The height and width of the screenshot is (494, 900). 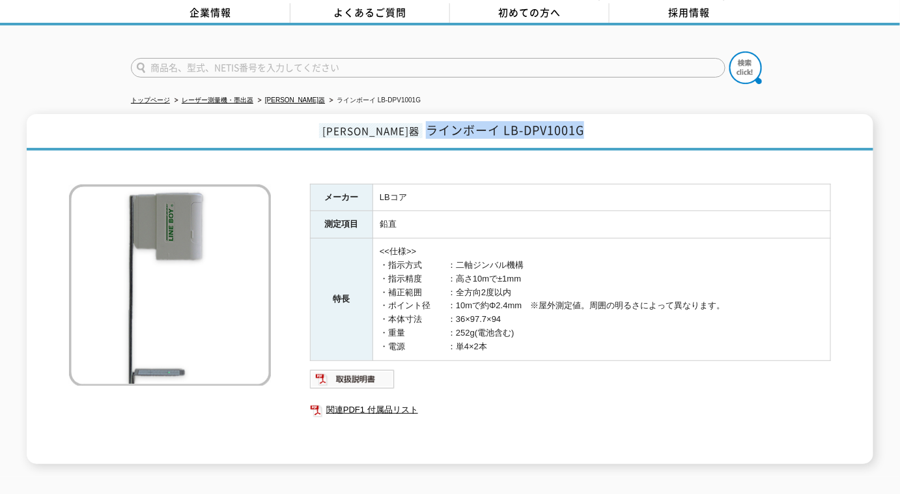 What do you see at coordinates (374, 100) in the screenshot?
I see `li: ラインボーイ LB-DPV1001G` at bounding box center [374, 100].